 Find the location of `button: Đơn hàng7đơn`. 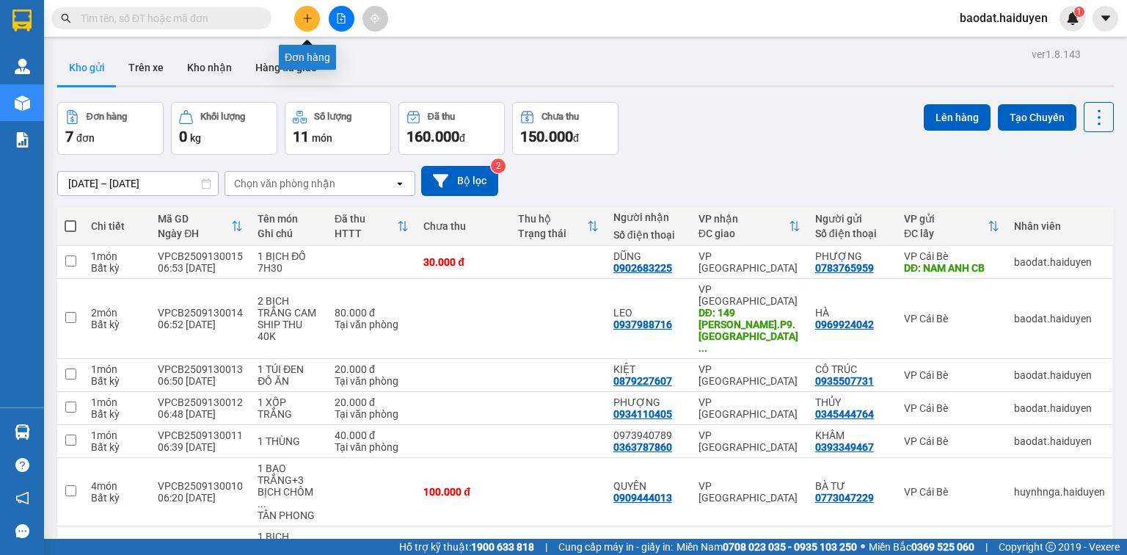

button: Đơn hàng7đơn is located at coordinates (110, 128).